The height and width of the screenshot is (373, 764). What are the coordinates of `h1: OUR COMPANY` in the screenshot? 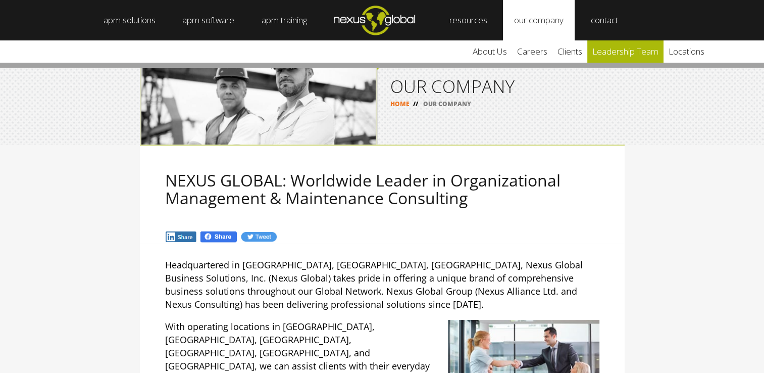 It's located at (501, 86).